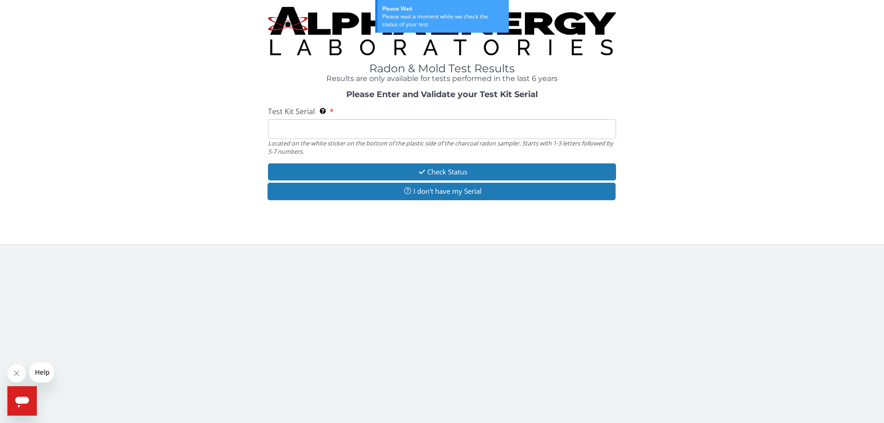  I want to click on h1: Radon & Mold Test Results, so click(442, 69).